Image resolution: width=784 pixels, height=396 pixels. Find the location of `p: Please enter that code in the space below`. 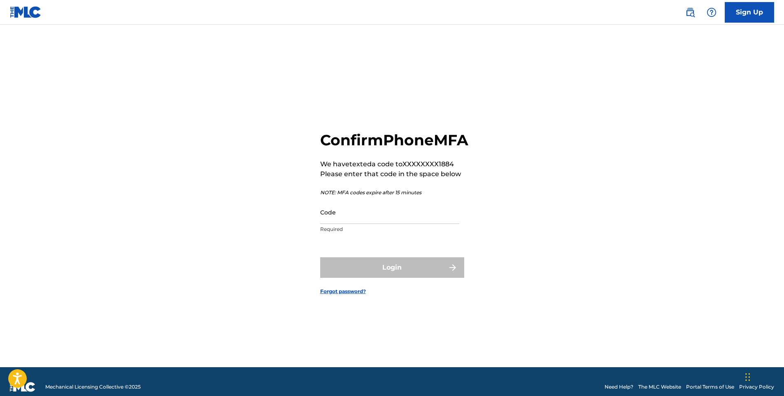

p: Please enter that code in the space below is located at coordinates (394, 174).